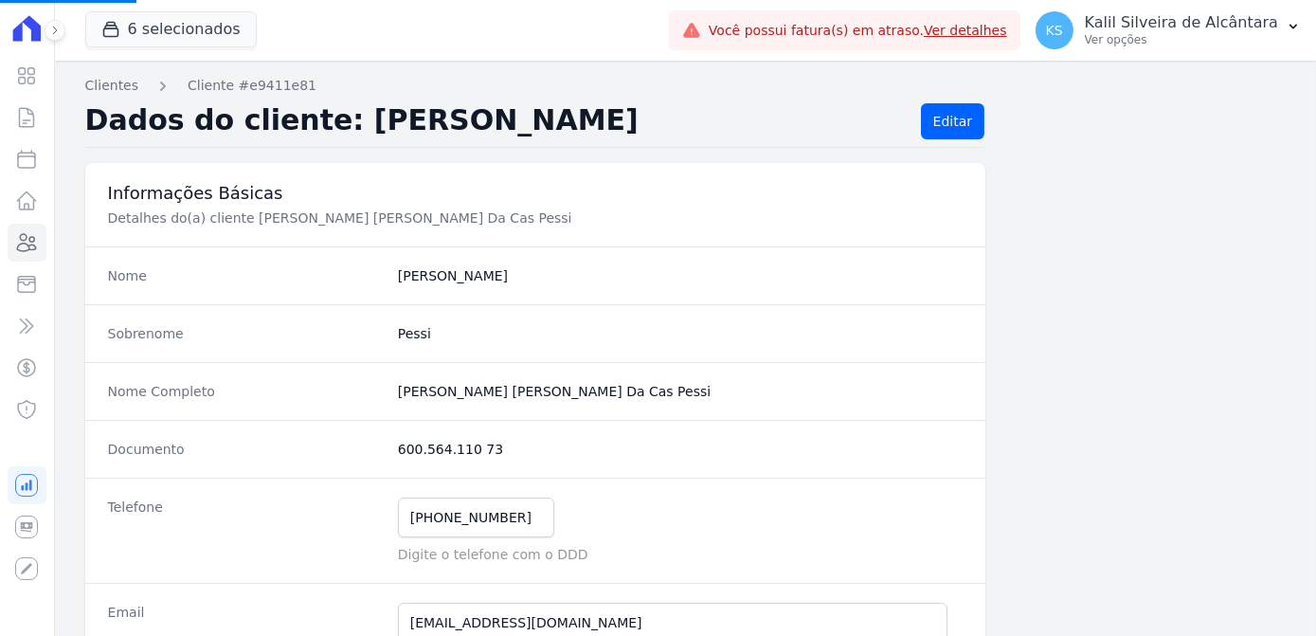  What do you see at coordinates (680, 449) in the screenshot?
I see `dd: 600.564.110 73` at bounding box center [680, 449].